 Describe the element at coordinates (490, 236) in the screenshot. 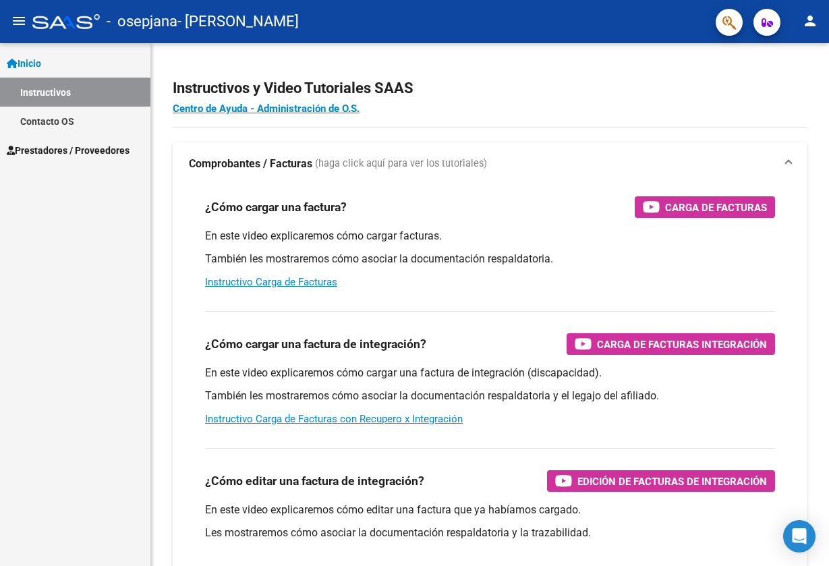

I see `p: En este video explicaremos cómo cargar facturas.` at that location.